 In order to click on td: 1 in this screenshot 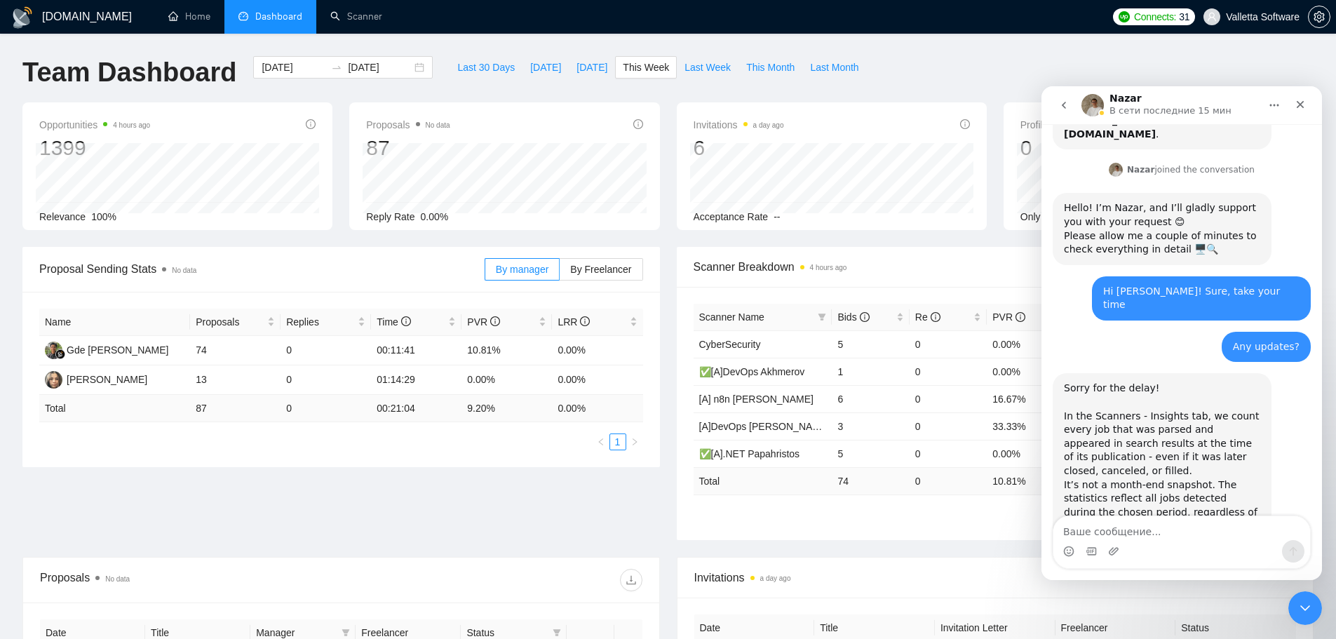, I will do `click(871, 371)`.